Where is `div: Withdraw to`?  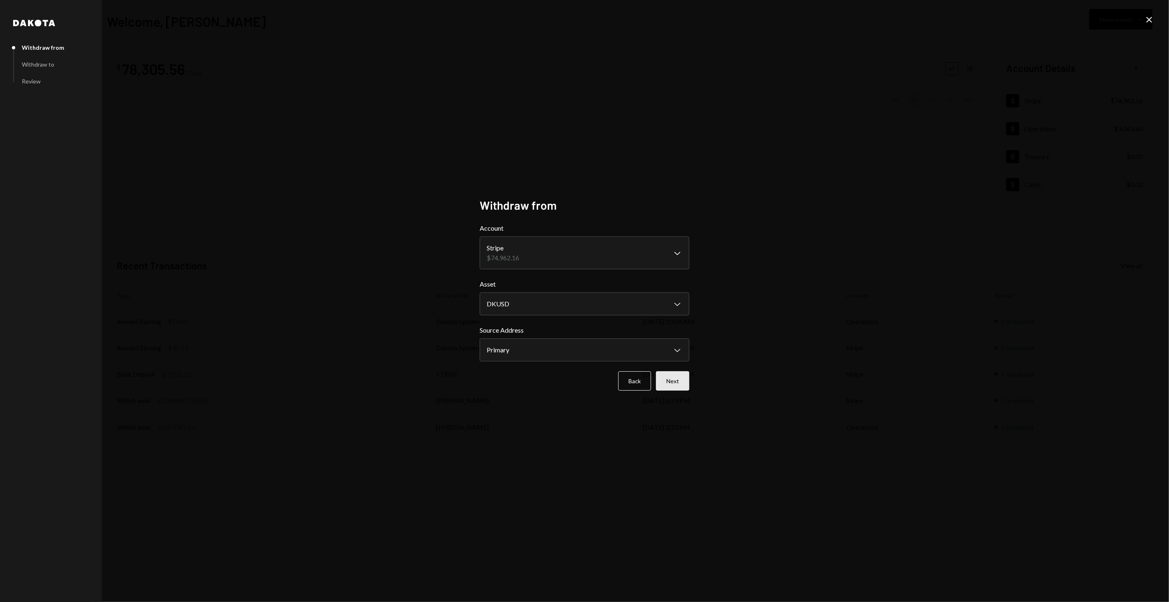
div: Withdraw to is located at coordinates (38, 64).